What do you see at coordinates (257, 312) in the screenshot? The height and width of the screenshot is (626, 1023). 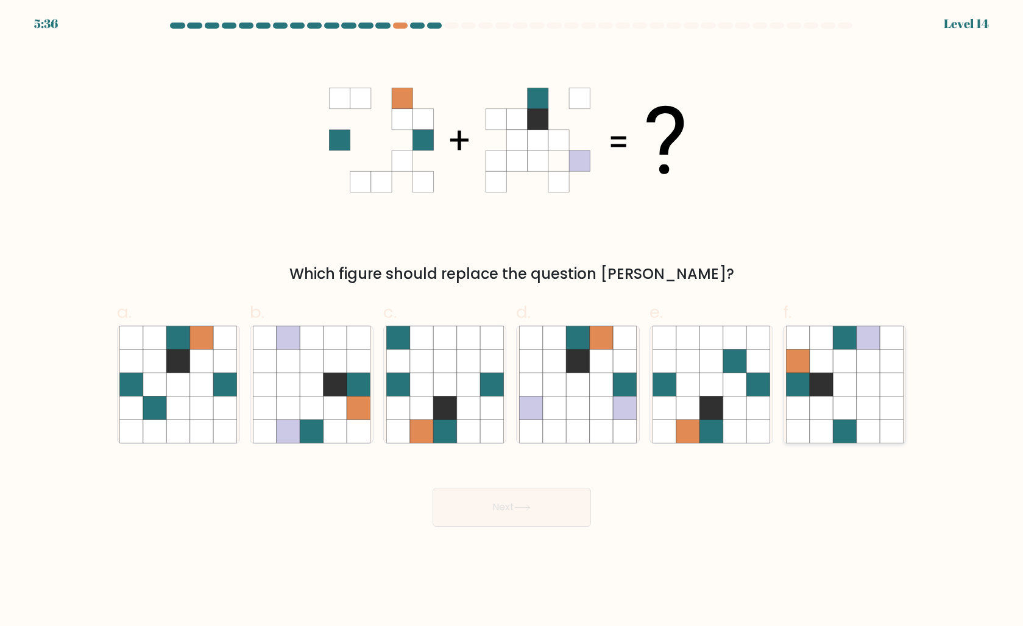 I see `span: b.` at bounding box center [257, 312].